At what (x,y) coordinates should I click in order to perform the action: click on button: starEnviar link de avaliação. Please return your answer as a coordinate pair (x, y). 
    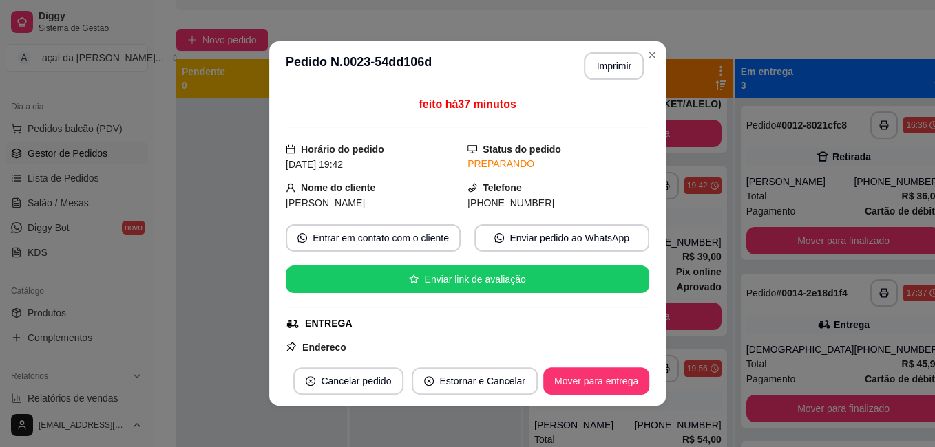
    Looking at the image, I should click on (467, 279).